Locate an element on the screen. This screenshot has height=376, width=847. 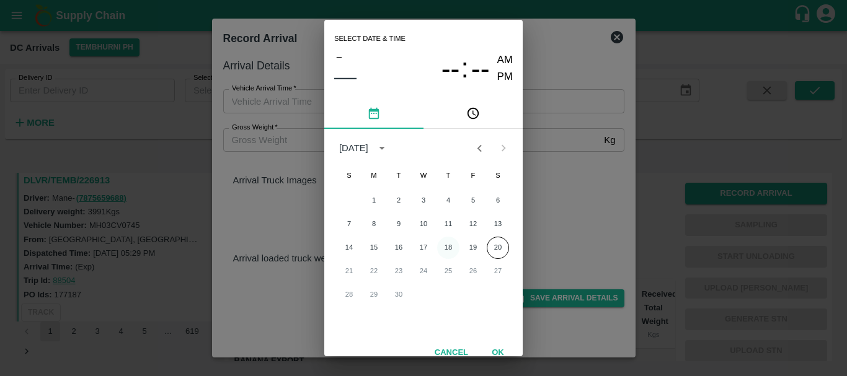
button: calendar view is open, switch to year view is located at coordinates (382, 148).